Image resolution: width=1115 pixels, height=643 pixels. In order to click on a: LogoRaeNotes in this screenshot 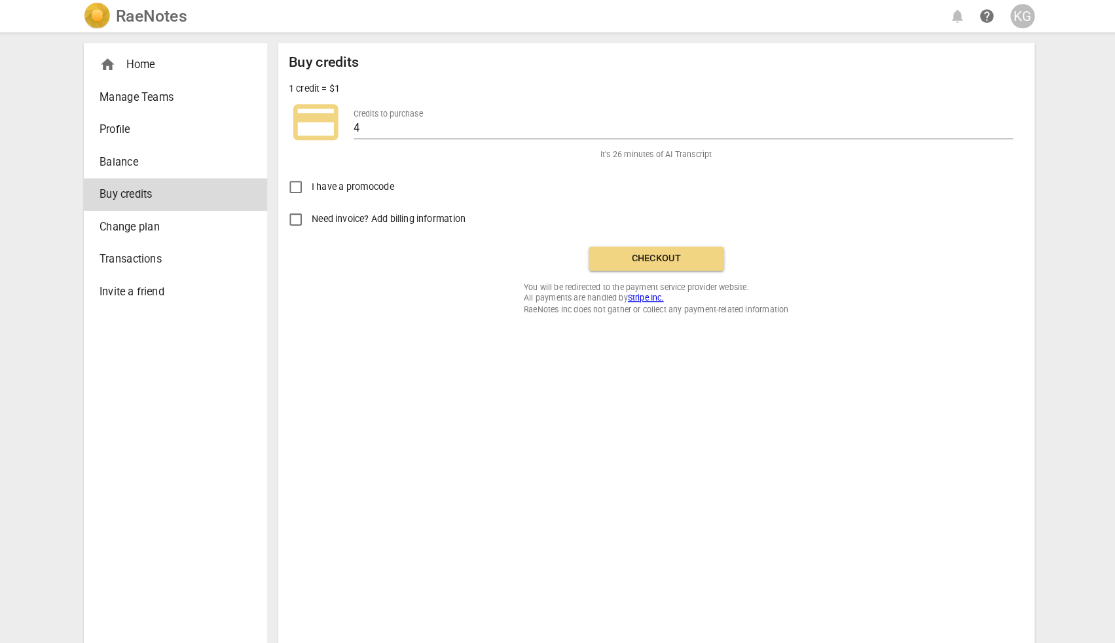, I will do `click(147, 16)`.